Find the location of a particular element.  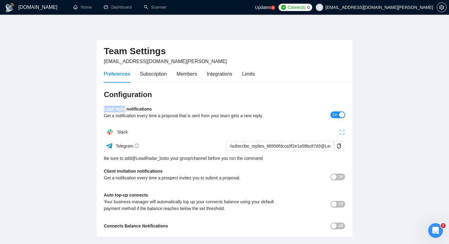

span: 2 is located at coordinates (444, 225).